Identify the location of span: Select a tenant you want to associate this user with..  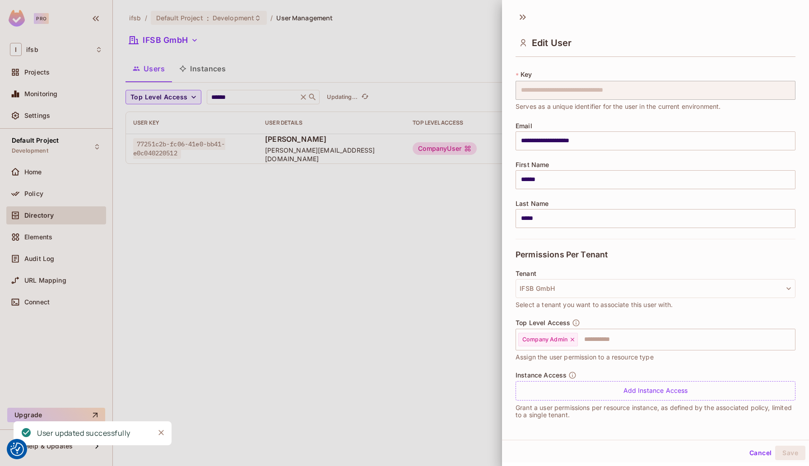
(594, 305).